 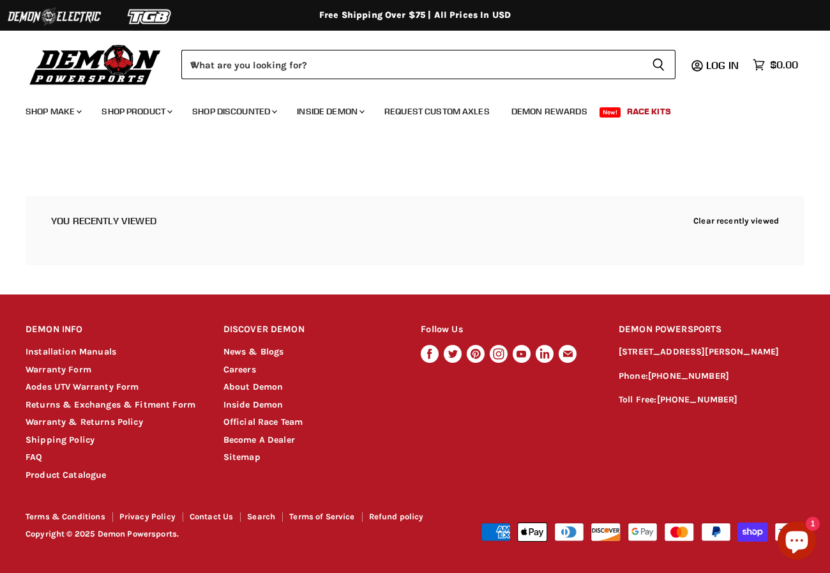 What do you see at coordinates (736, 220) in the screenshot?
I see `button: Clear recently viewed` at bounding box center [736, 220].